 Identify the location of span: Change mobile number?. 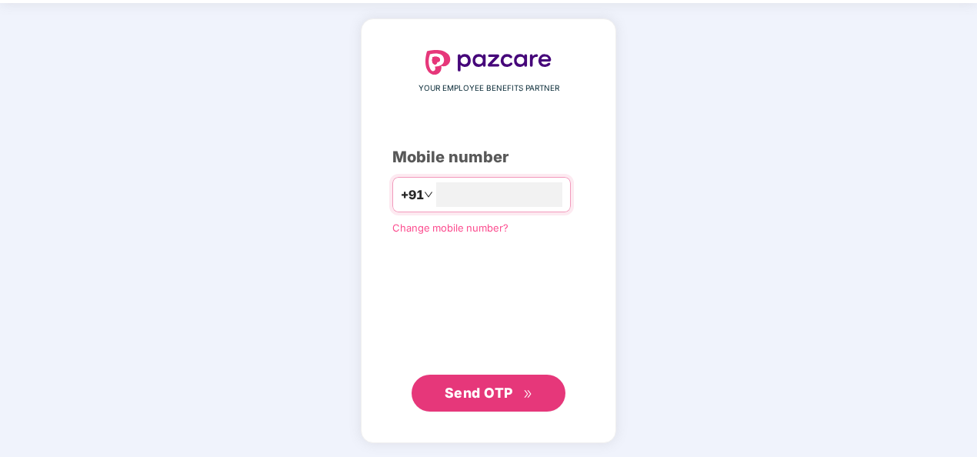
(450, 228).